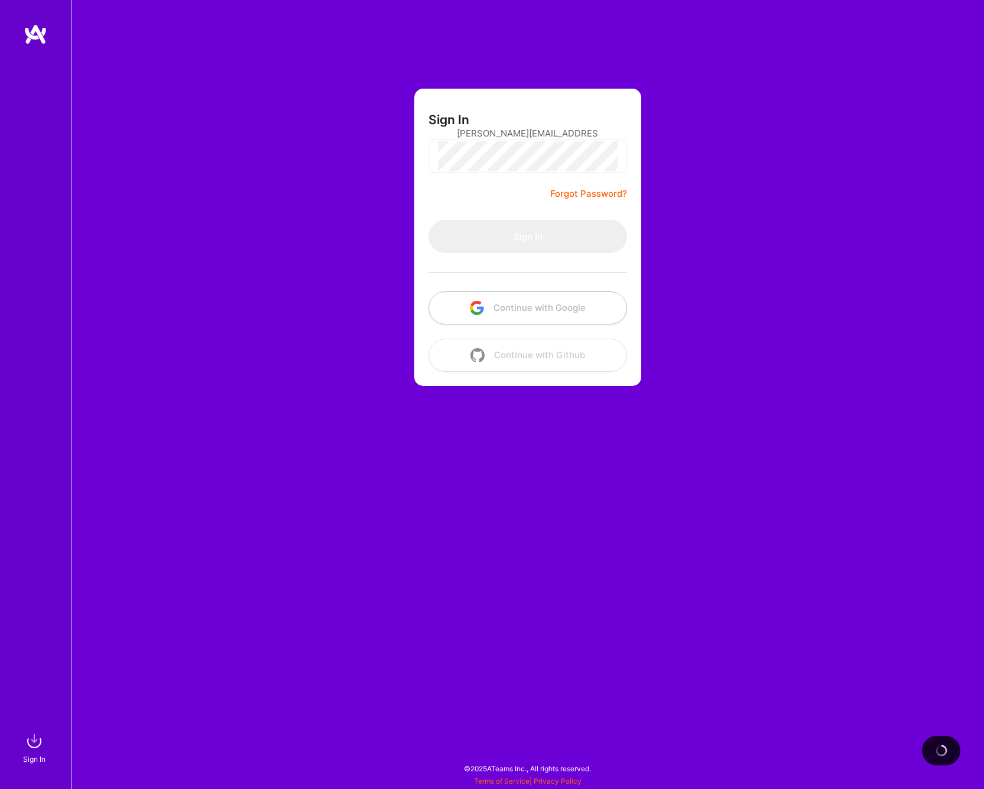 The height and width of the screenshot is (789, 984). I want to click on button: Sign In, so click(528, 236).